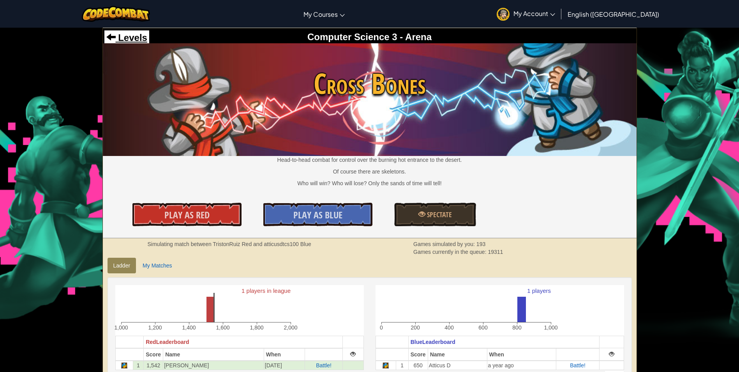 The width and height of the screenshot is (739, 372). I want to click on a: Spectate, so click(435, 214).